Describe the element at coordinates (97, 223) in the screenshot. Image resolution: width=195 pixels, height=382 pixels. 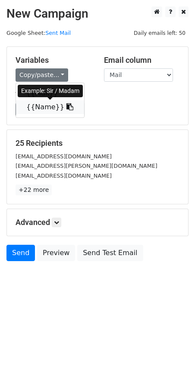
I see `h5: Advanced` at that location.